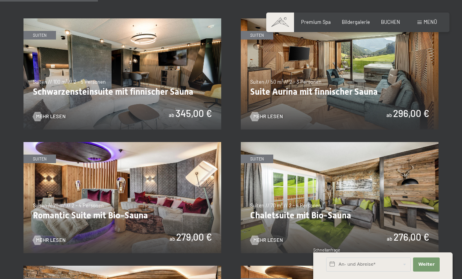  I want to click on img: Romantic Suite mit Bio-Sauna, so click(122, 198).